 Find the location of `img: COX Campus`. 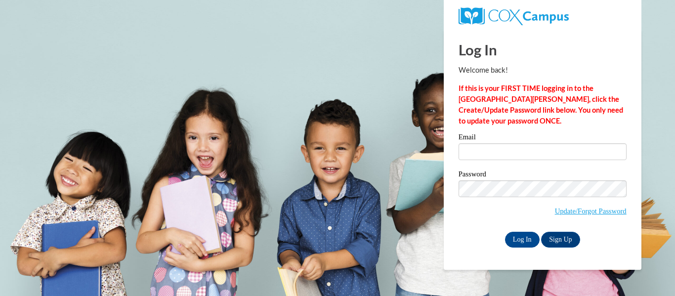

img: COX Campus is located at coordinates (514, 16).